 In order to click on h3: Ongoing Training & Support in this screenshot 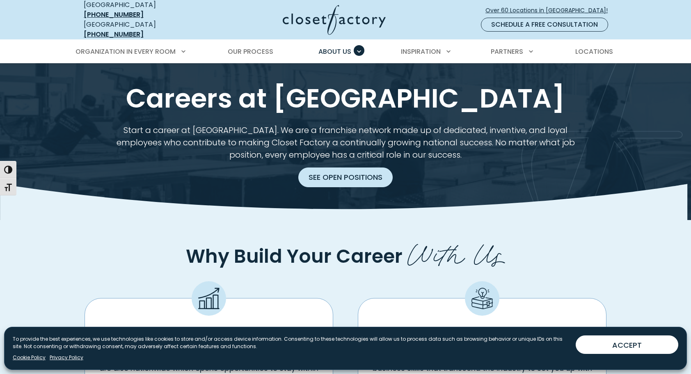, I will do `click(482, 330)`.